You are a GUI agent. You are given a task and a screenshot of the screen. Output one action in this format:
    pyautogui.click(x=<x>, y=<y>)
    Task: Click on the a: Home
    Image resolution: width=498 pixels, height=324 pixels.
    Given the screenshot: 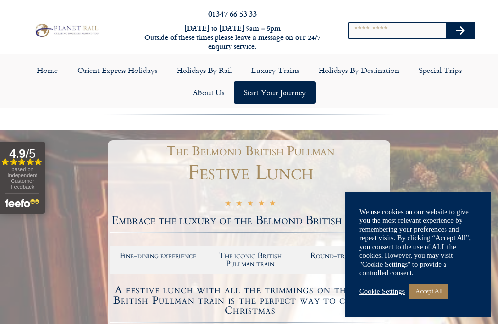 What is the action you would take?
    pyautogui.click(x=47, y=70)
    